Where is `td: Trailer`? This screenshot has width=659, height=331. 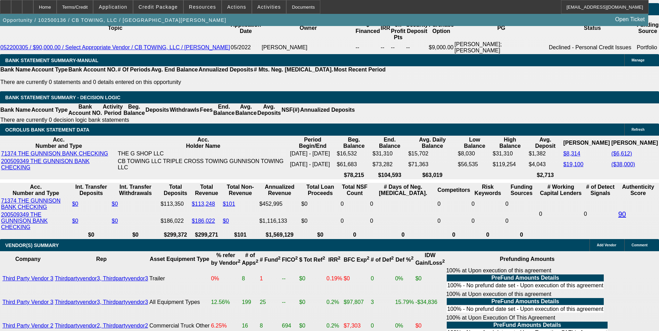 td: Trailer is located at coordinates (179, 279).